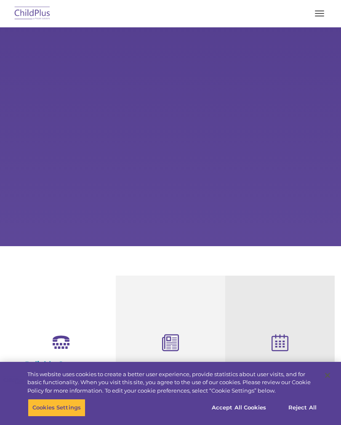 The image size is (341, 425). Describe the element at coordinates (56, 408) in the screenshot. I see `button: Cookies Settings` at that location.